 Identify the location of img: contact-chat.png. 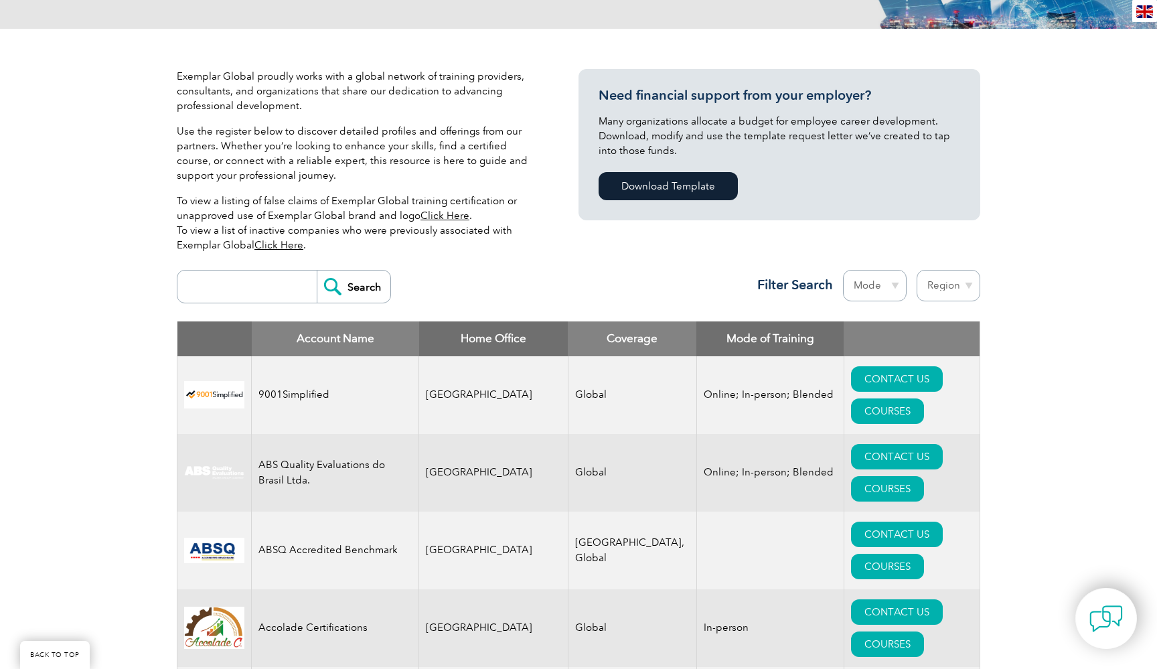
(1106, 619).